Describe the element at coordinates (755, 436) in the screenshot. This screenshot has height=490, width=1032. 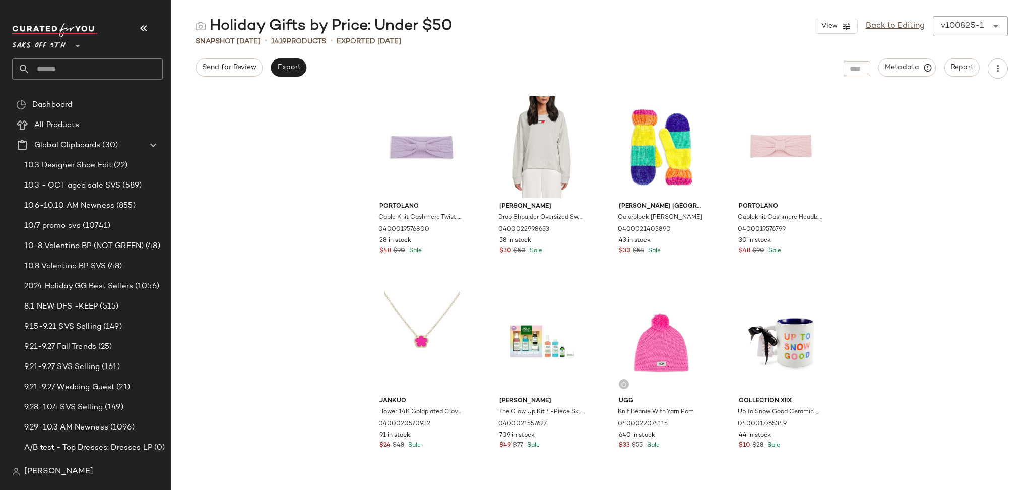
I see `span: 44 in stock` at that location.